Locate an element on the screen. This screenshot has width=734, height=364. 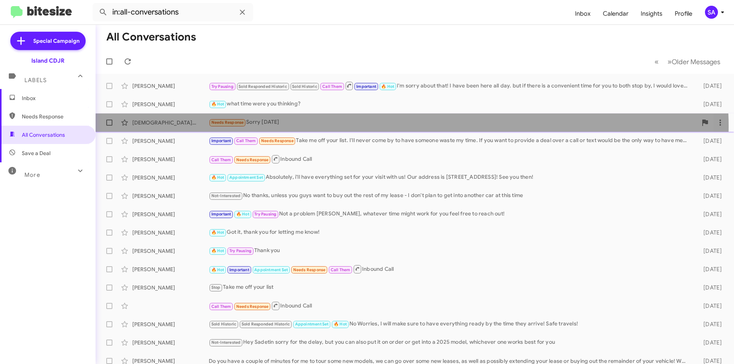
span: All Conversations is located at coordinates (43, 135).